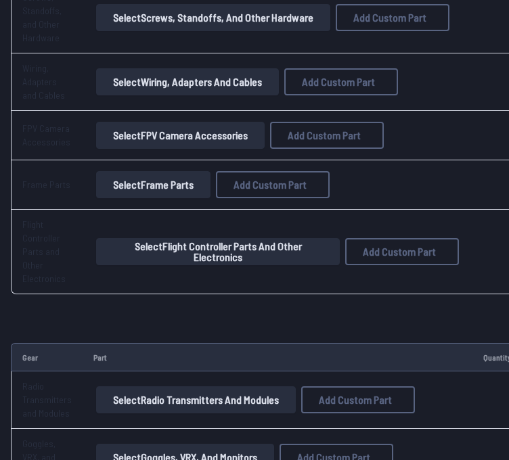 Image resolution: width=509 pixels, height=460 pixels. I want to click on a: FPV Camera Accessories, so click(46, 135).